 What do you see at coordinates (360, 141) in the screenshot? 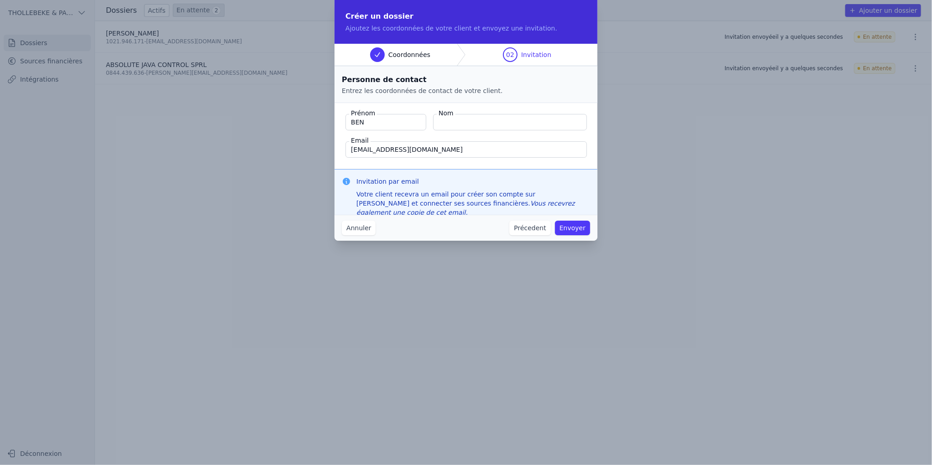
I see `label: Email` at bounding box center [360, 141].